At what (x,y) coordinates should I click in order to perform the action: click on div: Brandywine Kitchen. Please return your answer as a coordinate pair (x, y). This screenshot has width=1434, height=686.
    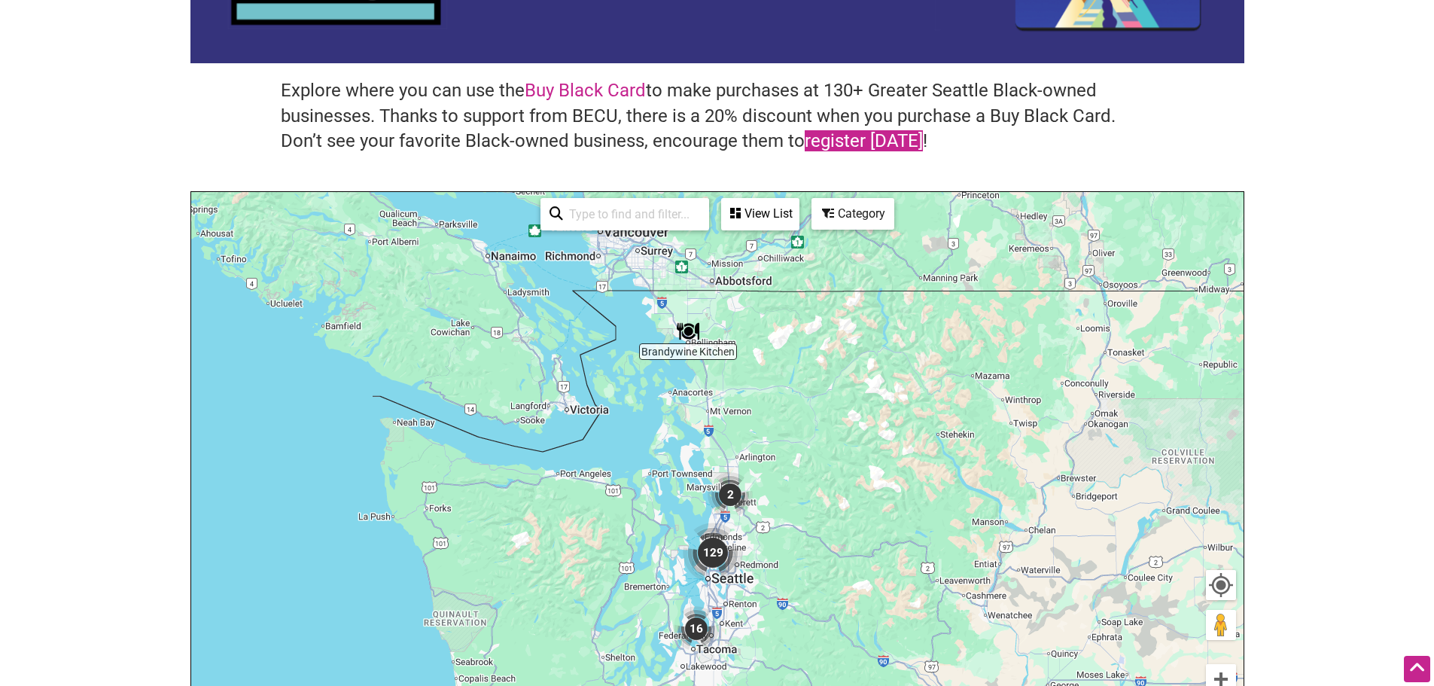
    Looking at the image, I should click on (688, 331).